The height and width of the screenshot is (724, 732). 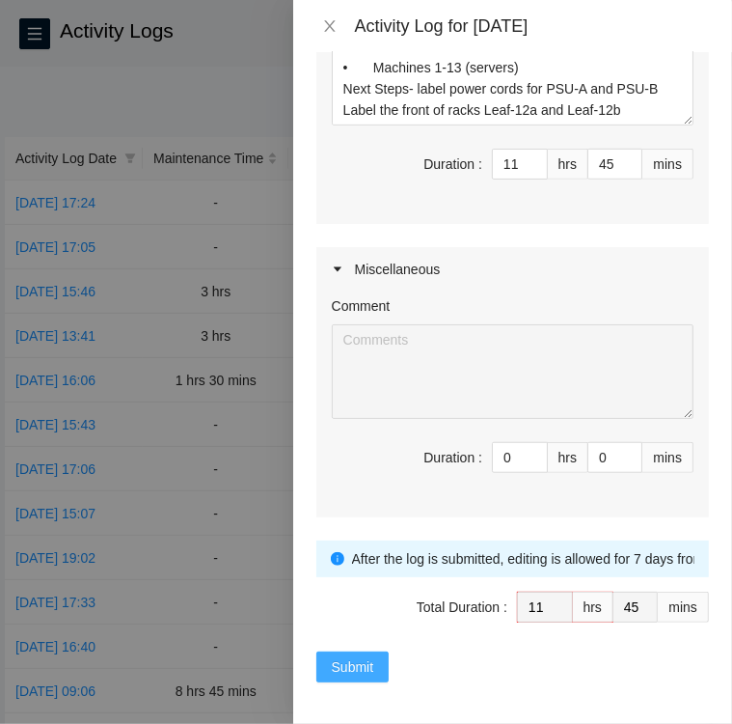 I want to click on span: caret-right, so click(x=338, y=269).